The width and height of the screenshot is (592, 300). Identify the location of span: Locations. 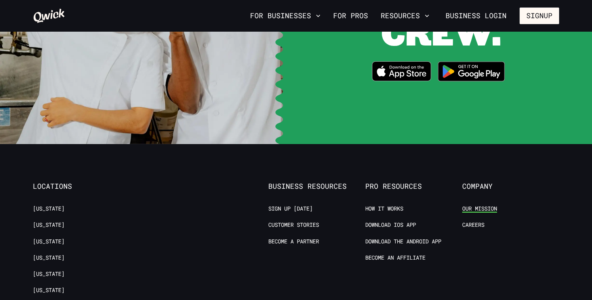
(81, 186).